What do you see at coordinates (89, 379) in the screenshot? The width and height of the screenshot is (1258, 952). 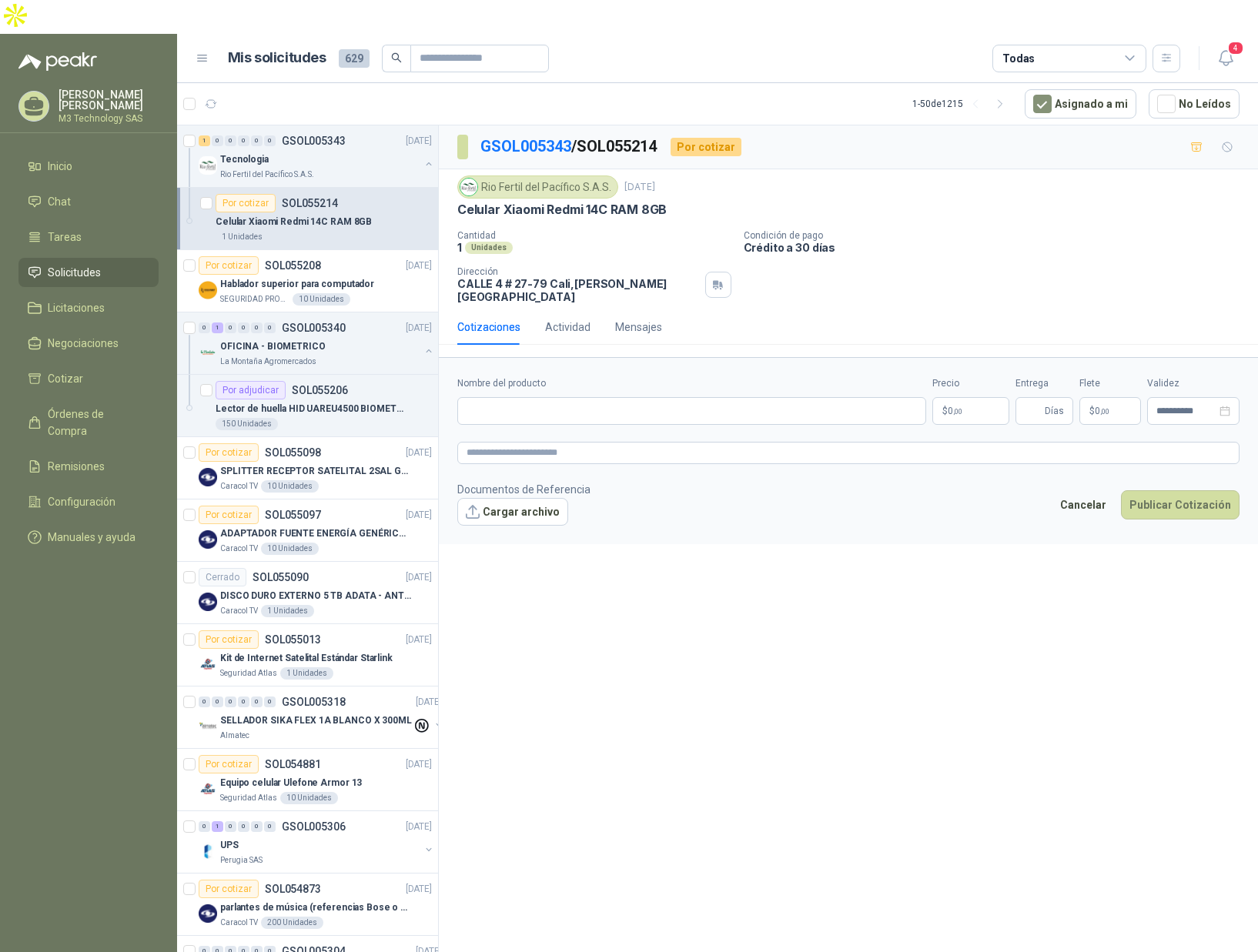 I see `a: Cotizar` at bounding box center [89, 379].